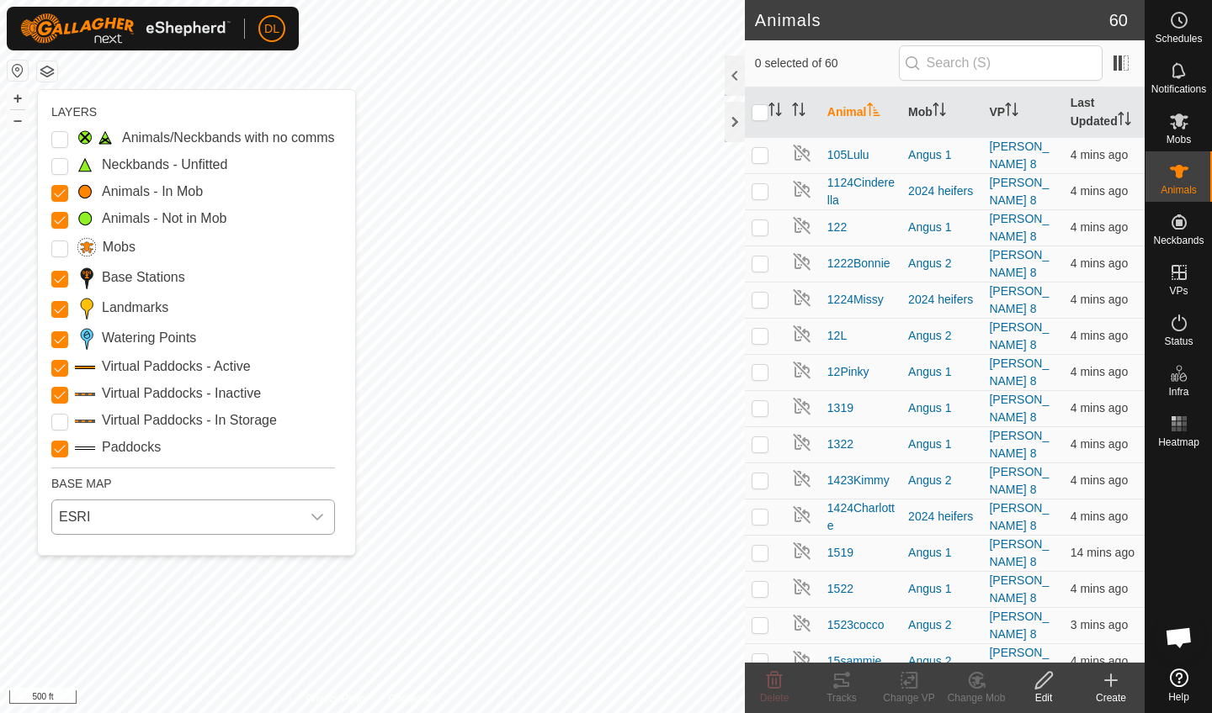 This screenshot has height=713, width=1212. Describe the element at coordinates (840, 553) in the screenshot. I see `span: 1519` at that location.